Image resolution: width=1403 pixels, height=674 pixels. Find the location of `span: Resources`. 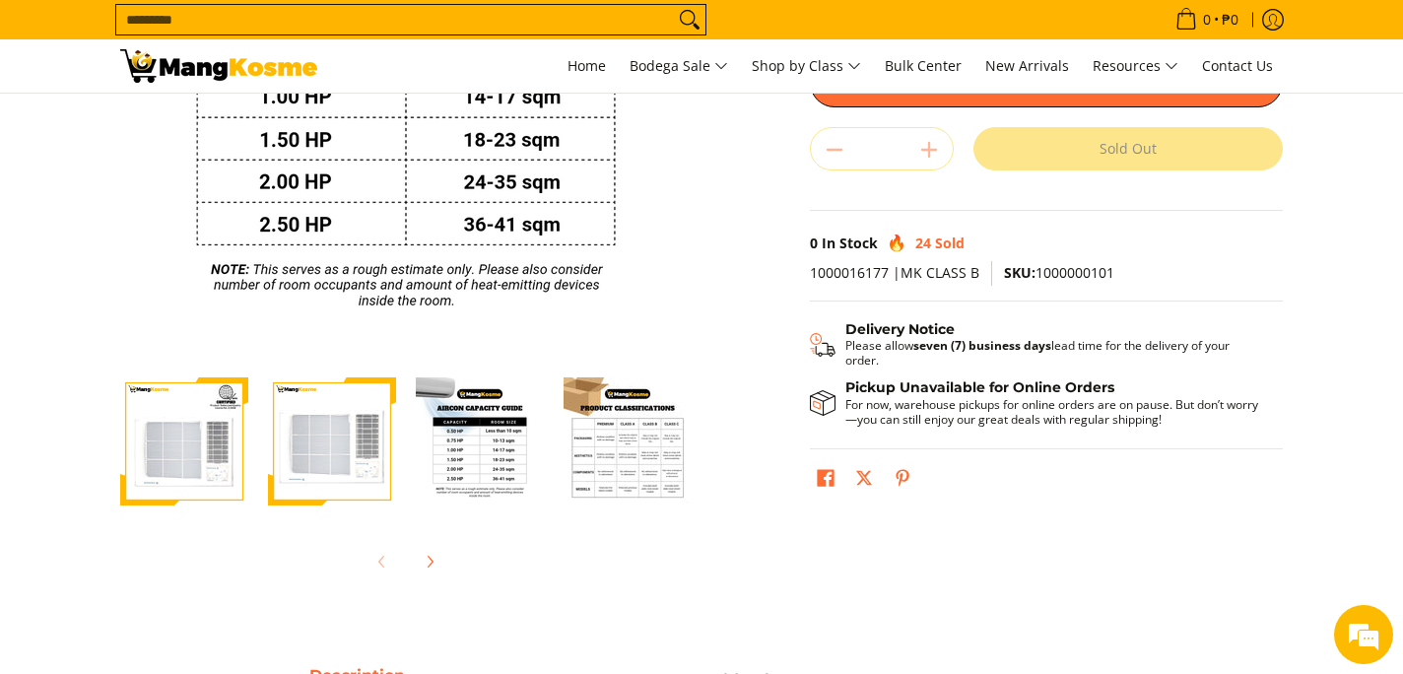

span: Resources is located at coordinates (1135, 66).